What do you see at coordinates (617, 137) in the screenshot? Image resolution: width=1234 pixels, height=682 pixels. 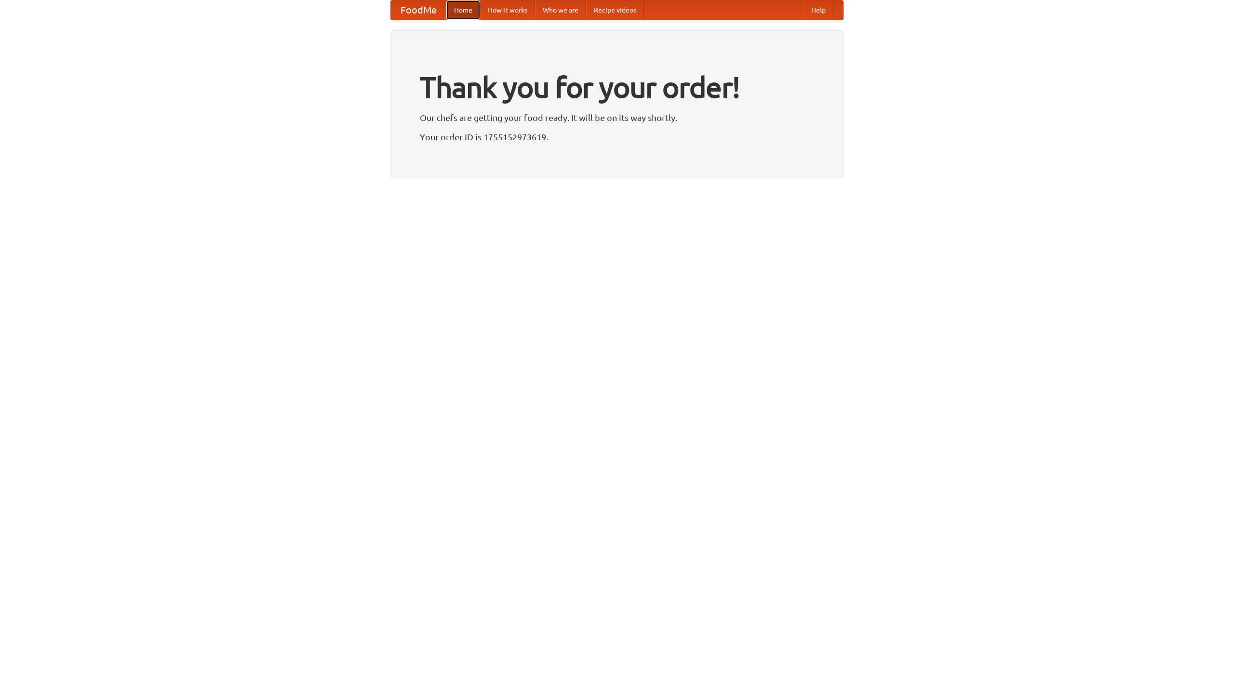 I see `p: Your order ID is 1755152973619.` at bounding box center [617, 137].